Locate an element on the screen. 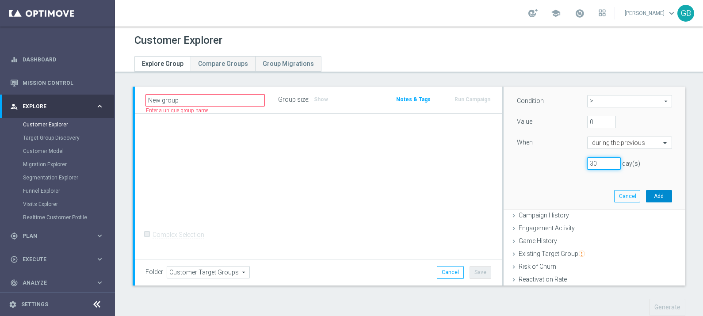  div: Dashboard is located at coordinates (57, 59).